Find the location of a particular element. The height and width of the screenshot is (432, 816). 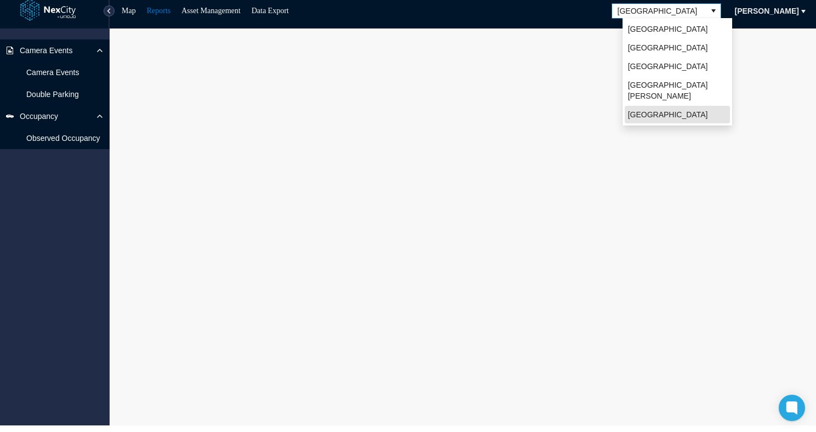

span: Double Parking is located at coordinates (53, 94).